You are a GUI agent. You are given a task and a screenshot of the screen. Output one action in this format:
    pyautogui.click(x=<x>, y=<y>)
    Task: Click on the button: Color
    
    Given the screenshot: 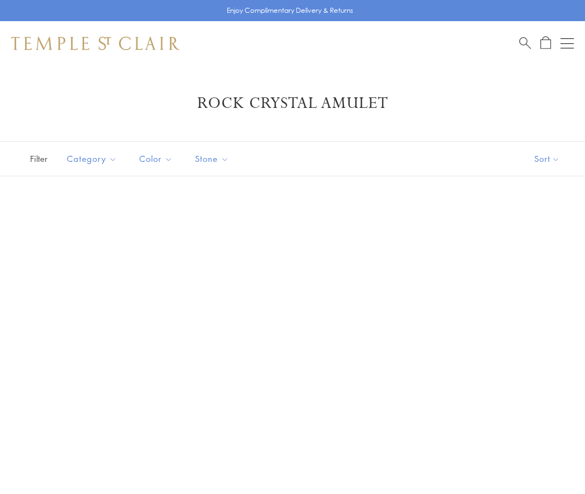 What is the action you would take?
    pyautogui.click(x=156, y=159)
    